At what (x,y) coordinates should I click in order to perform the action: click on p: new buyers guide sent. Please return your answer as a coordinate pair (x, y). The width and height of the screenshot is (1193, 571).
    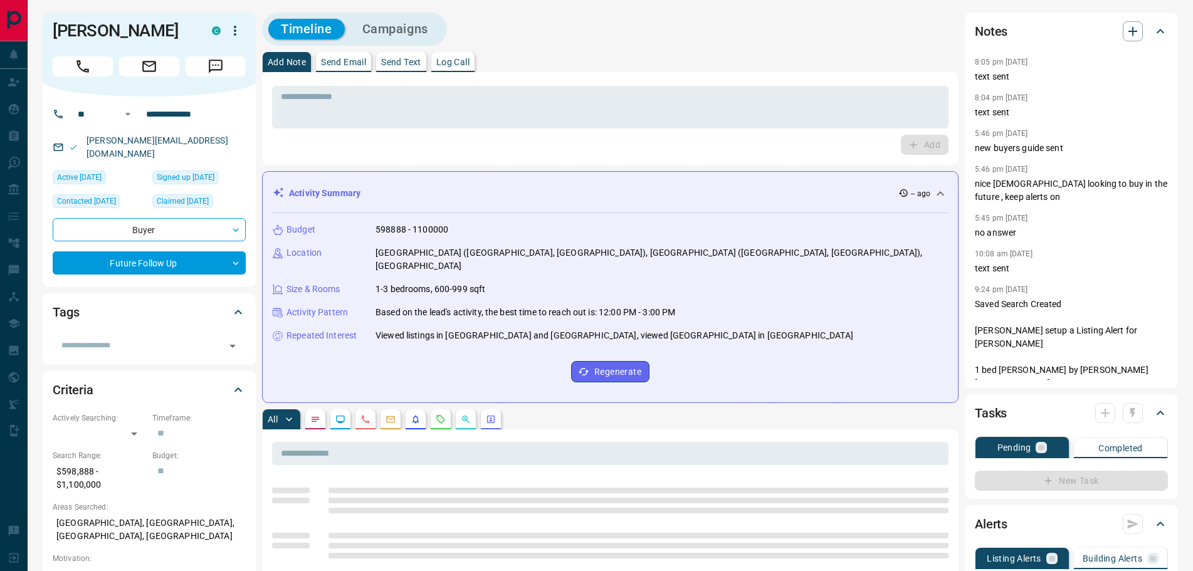
    Looking at the image, I should click on (1071, 148).